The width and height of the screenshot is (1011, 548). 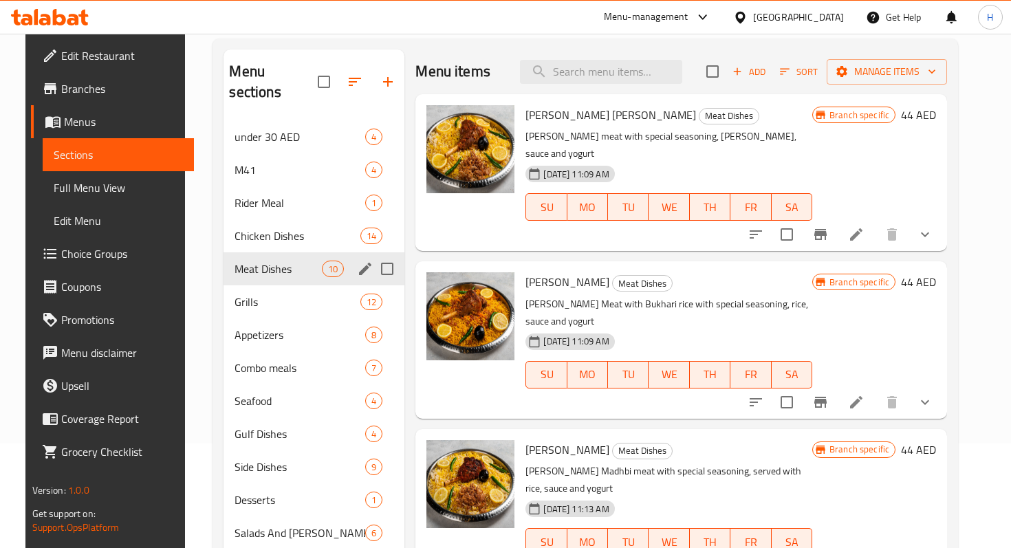 I want to click on a: Full Menu View, so click(x=118, y=188).